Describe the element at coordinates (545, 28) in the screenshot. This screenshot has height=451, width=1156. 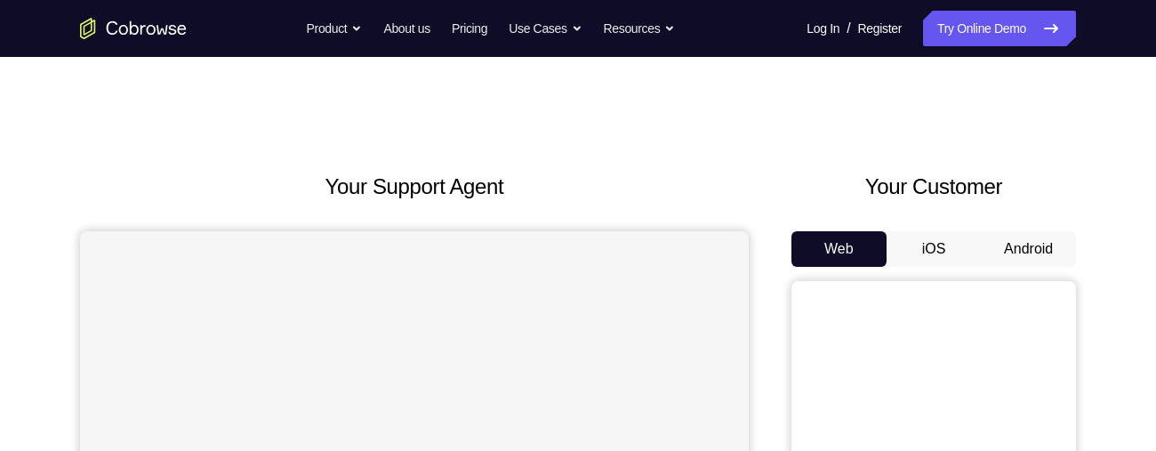
I see `button: Use Cases` at that location.